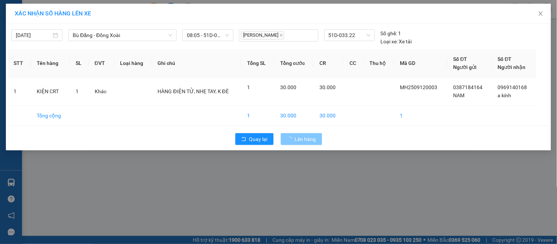 The height and width of the screenshot is (244, 557). I want to click on th: ĐVT, so click(101, 63).